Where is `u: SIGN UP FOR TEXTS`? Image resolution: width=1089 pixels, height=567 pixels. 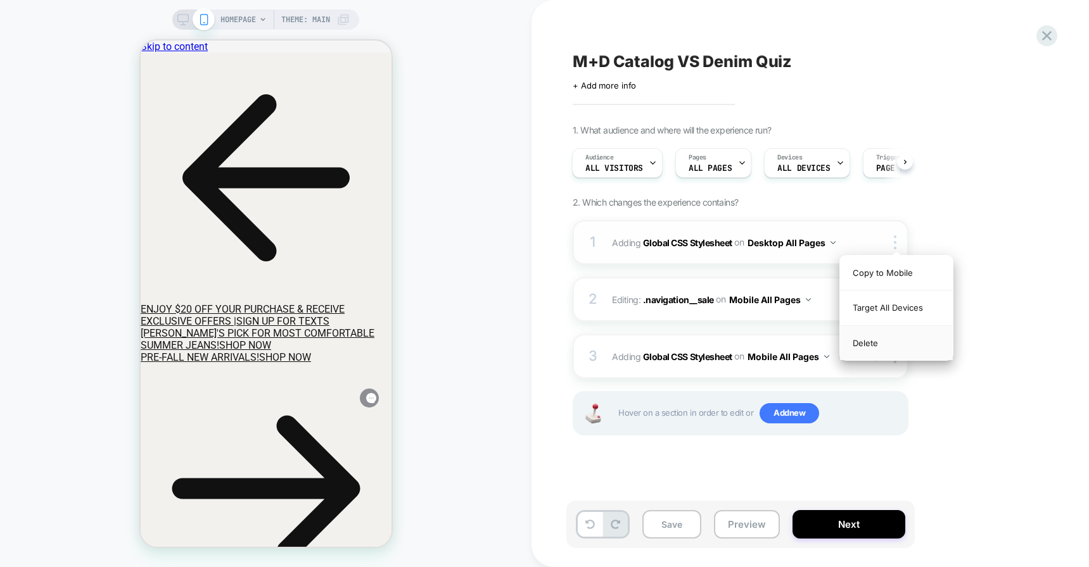
u: SIGN UP FOR TEXTS is located at coordinates (142, 281).